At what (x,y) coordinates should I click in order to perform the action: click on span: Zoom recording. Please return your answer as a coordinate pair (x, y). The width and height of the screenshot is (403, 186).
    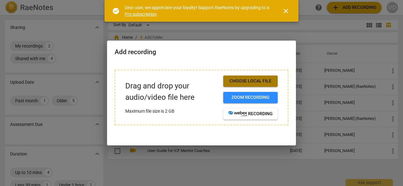
    Looking at the image, I should click on (251, 98).